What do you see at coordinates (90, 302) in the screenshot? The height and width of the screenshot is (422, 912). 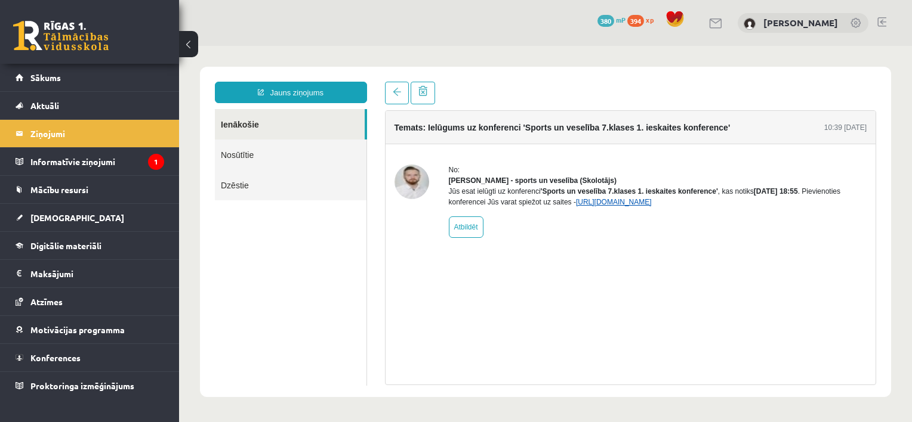 I see `a: Atzīmes` at bounding box center [90, 302].